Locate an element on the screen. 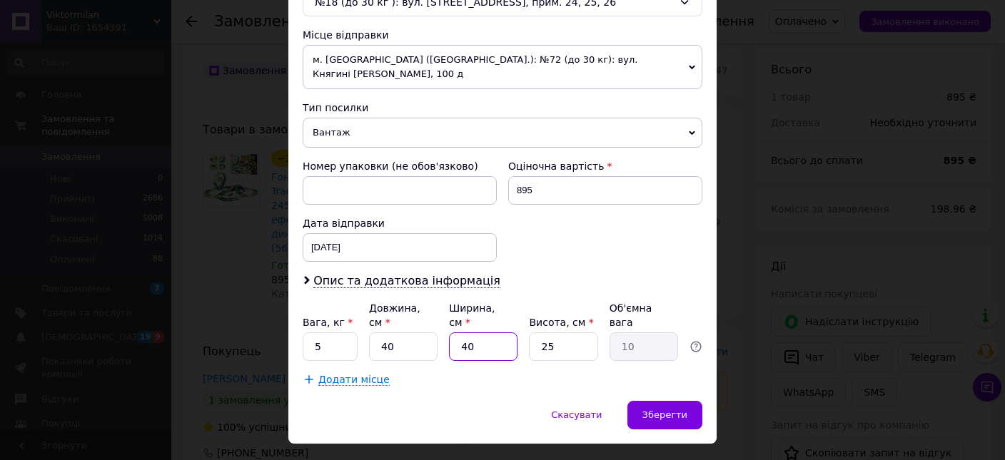 The height and width of the screenshot is (460, 1005). div: Об'ємна вага is located at coordinates (644, 315).